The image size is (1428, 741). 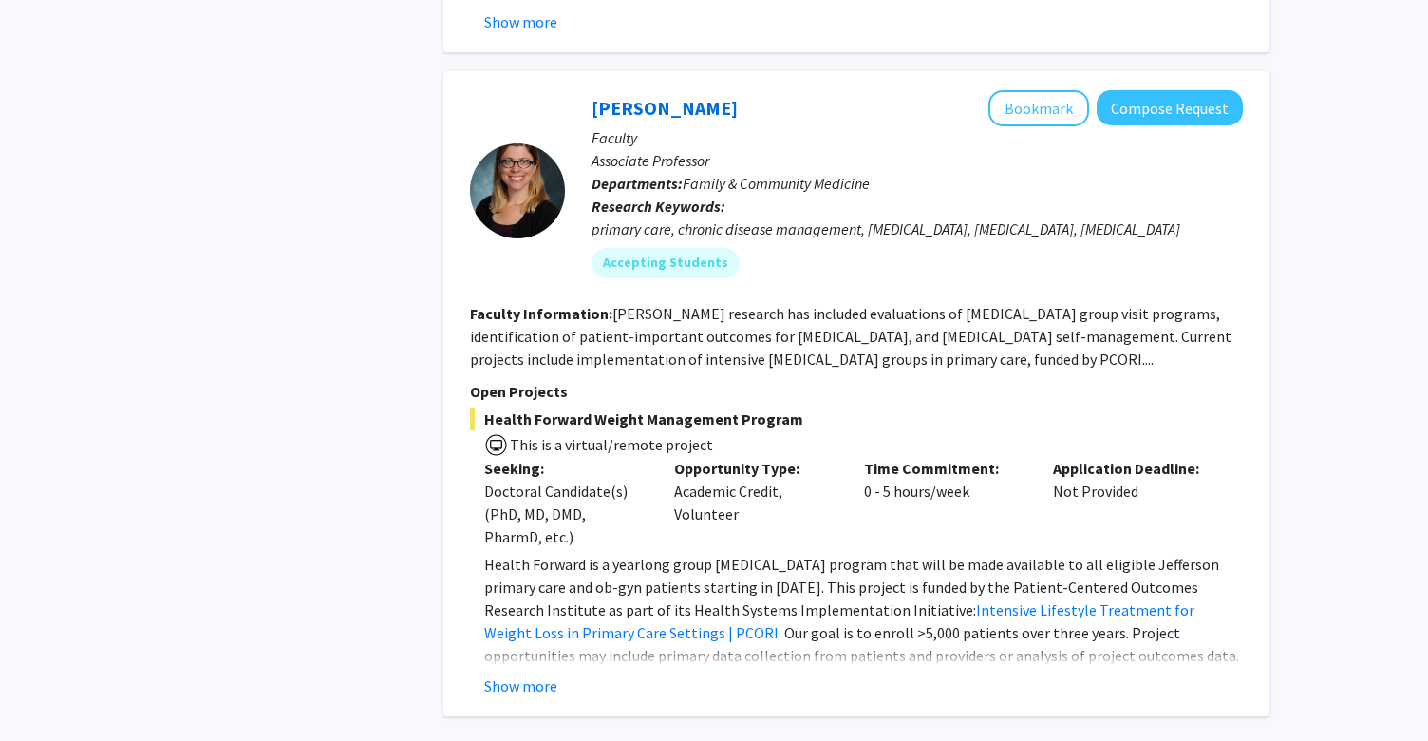 What do you see at coordinates (541, 313) in the screenshot?
I see `b: Faculty Information:` at bounding box center [541, 313].